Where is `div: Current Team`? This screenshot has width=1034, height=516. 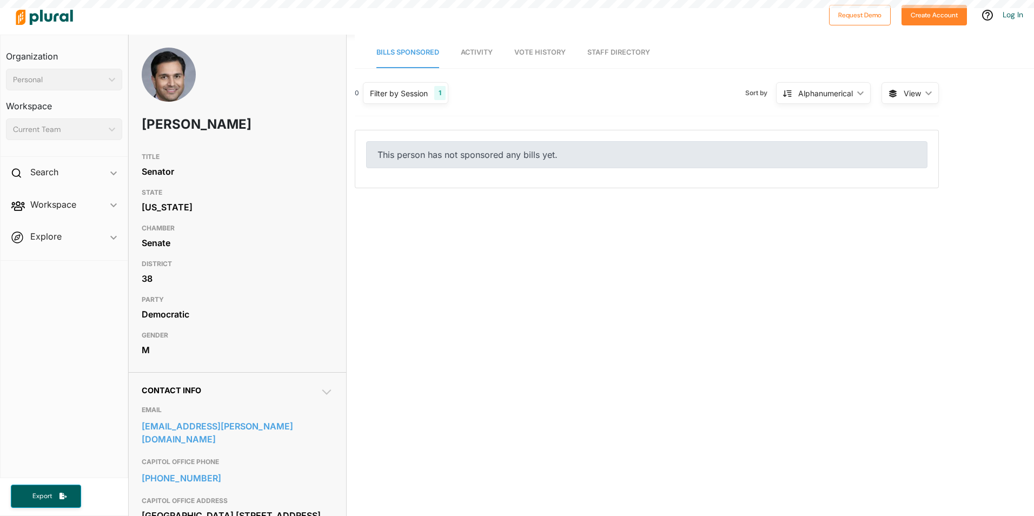
div: Current Team is located at coordinates (58, 129).